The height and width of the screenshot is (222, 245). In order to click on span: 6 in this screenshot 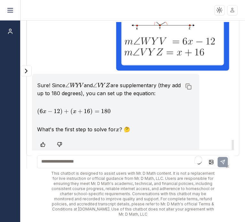, I will do `click(41, 111)`.